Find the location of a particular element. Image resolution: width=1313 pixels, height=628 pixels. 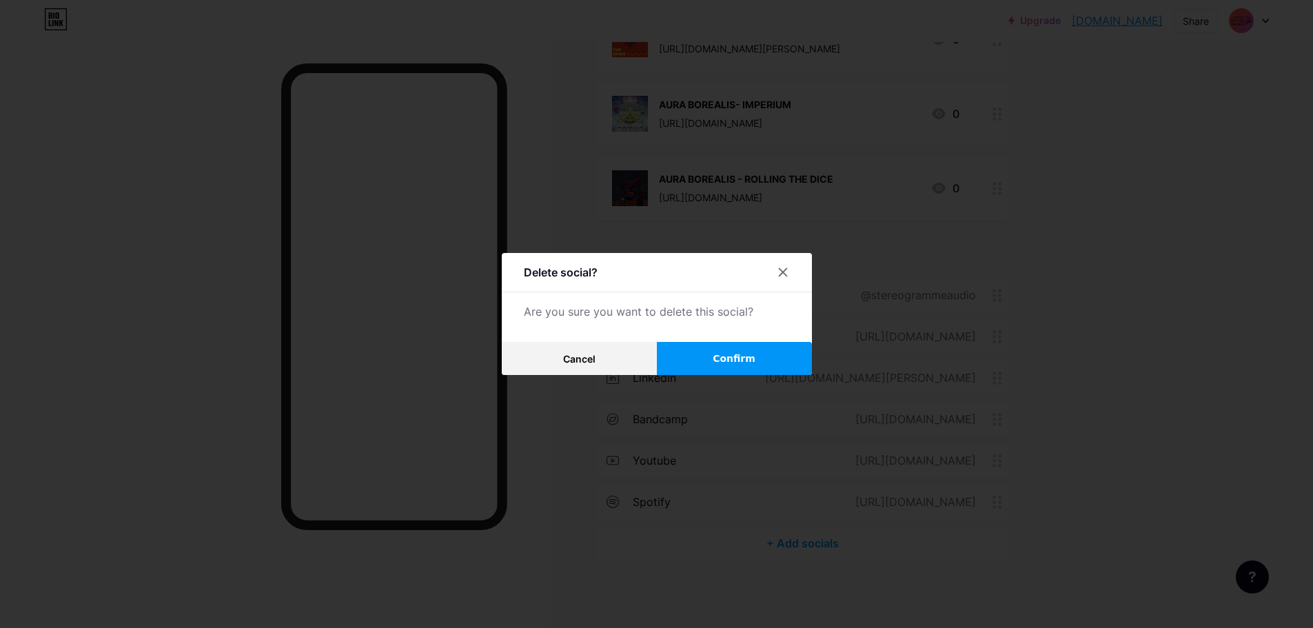

button: Cancel is located at coordinates (579, 358).